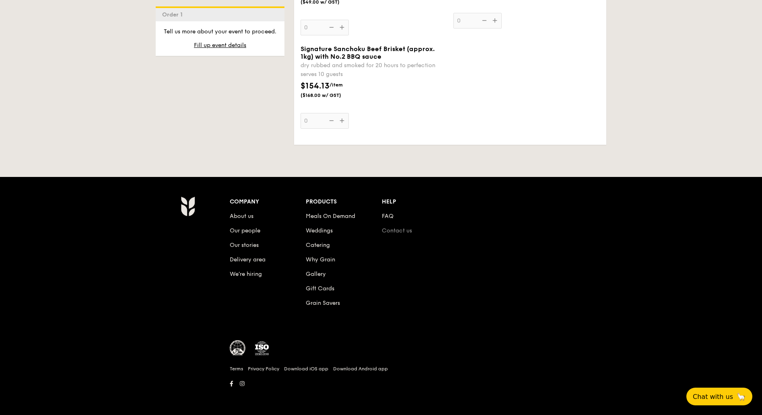 The width and height of the screenshot is (762, 415). Describe the element at coordinates (264, 369) in the screenshot. I see `a: Privacy Policy` at that location.